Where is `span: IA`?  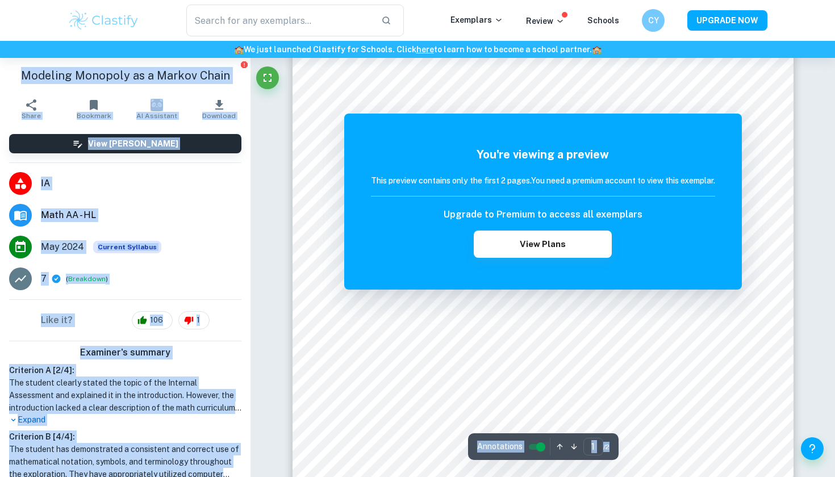
span: IA is located at coordinates (141, 184).